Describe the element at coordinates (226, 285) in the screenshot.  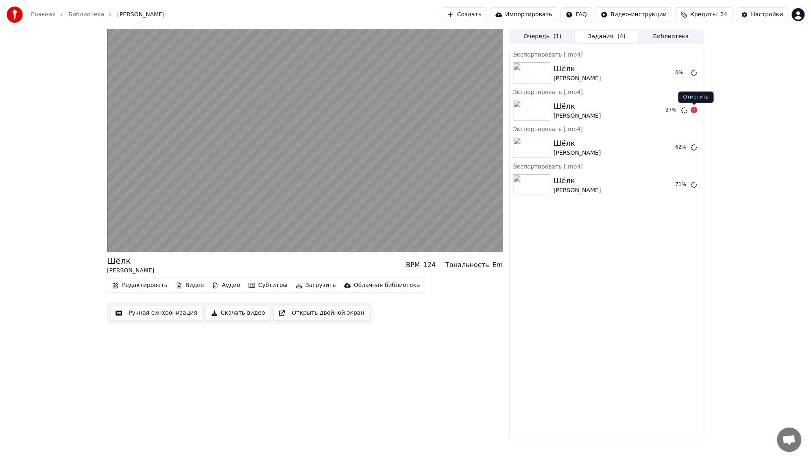
I see `button: Аудио` at that location.